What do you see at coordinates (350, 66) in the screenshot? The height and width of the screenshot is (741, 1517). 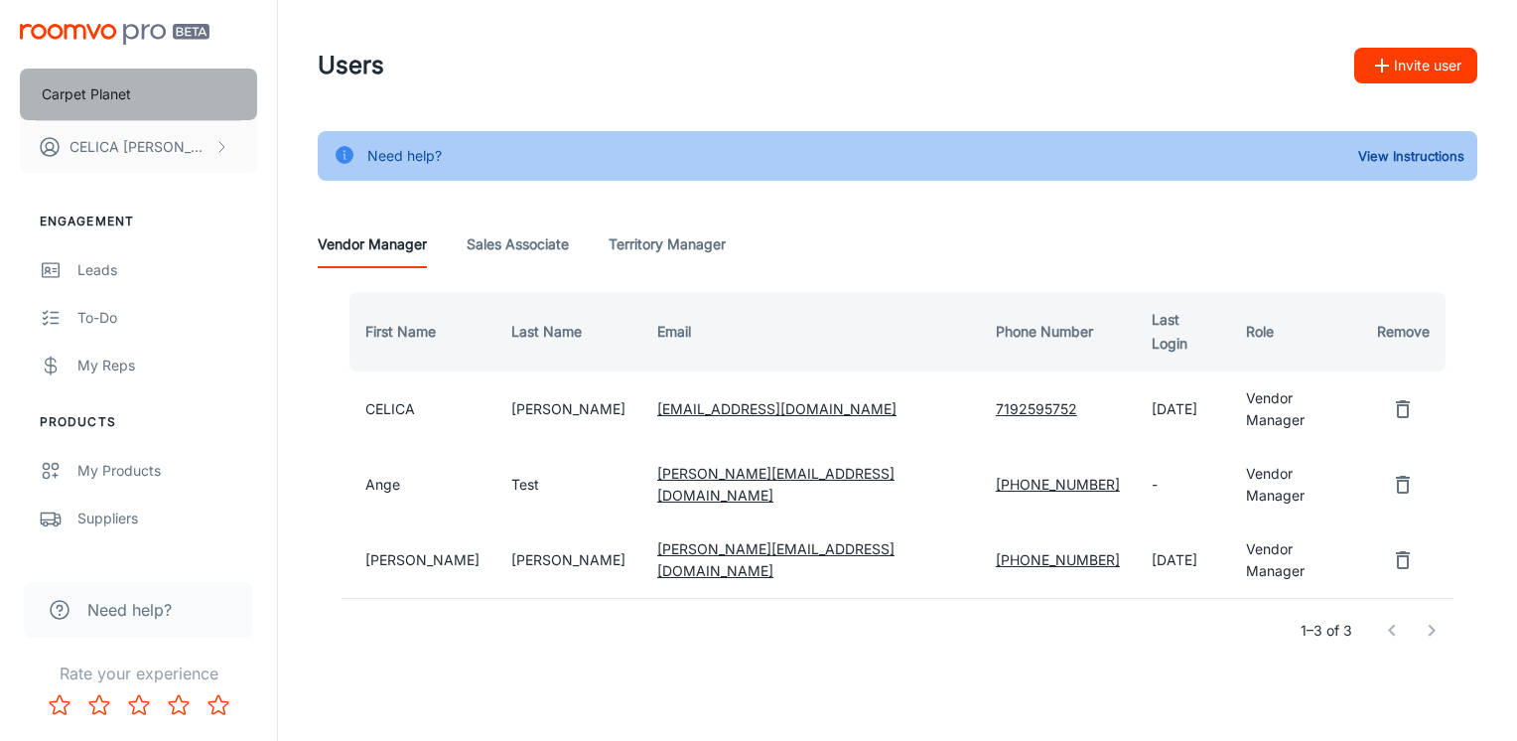 I see `h1: Users` at bounding box center [350, 66].